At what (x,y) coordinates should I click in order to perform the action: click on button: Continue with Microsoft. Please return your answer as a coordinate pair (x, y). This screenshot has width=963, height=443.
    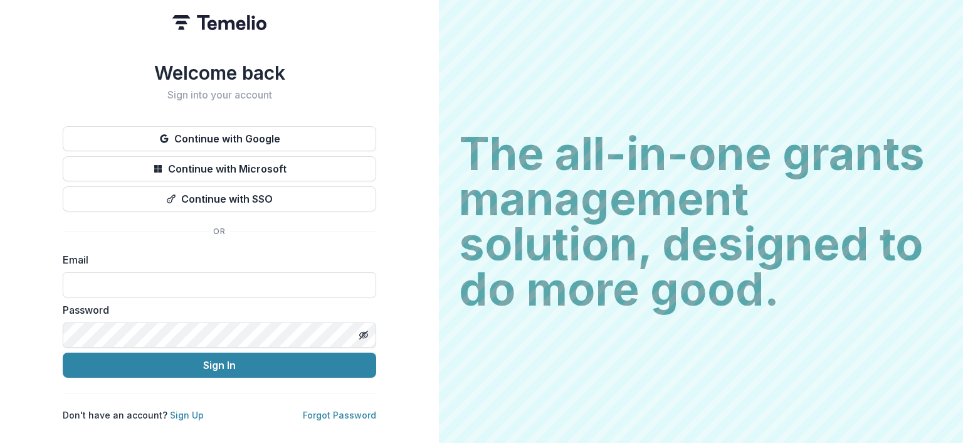
    Looking at the image, I should click on (219, 169).